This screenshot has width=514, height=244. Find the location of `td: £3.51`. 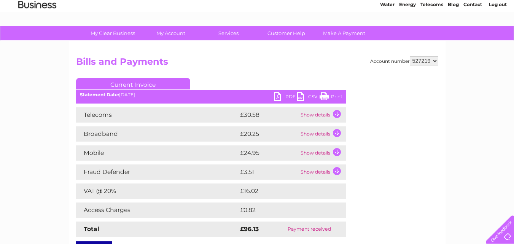

td: £3.51 is located at coordinates (268, 172).